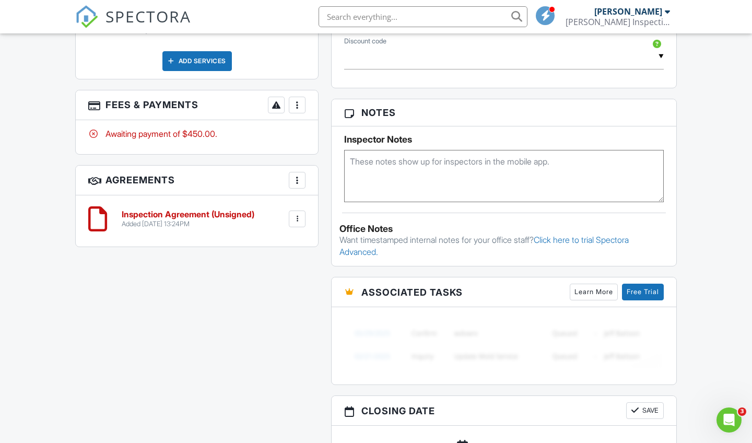  What do you see at coordinates (484, 245) in the screenshot?
I see `a: Click here to trial Spectora Advanced.` at bounding box center [484, 245].